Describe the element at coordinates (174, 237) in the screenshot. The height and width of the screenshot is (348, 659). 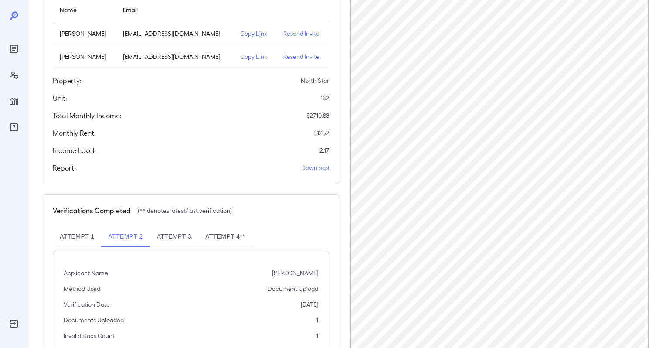
I see `button: Attempt 3` at that location.